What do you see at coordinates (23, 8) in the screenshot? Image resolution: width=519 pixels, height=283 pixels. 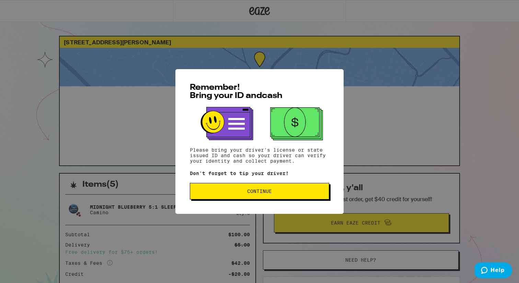 I see `span: Help` at bounding box center [23, 8].